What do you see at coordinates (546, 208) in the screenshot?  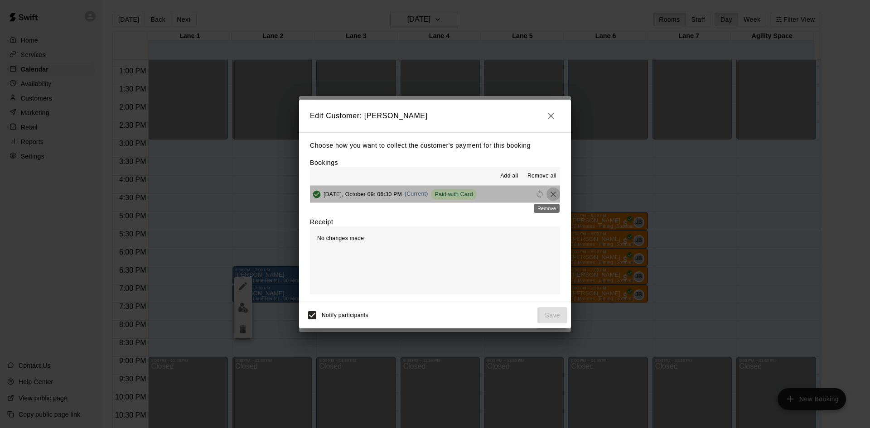 I see `div: Remove` at bounding box center [546, 208].